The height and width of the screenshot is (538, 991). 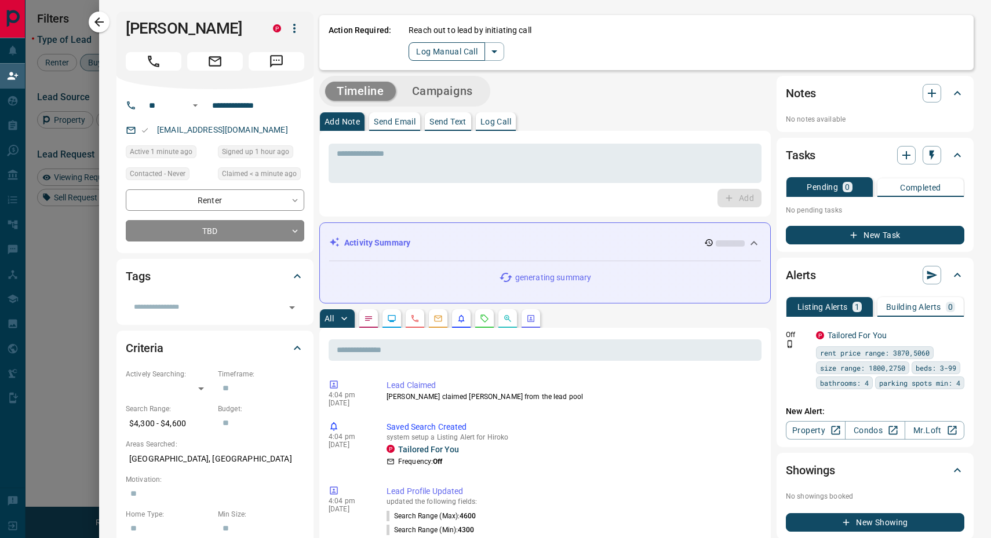 What do you see at coordinates (438, 319) in the screenshot?
I see `svg: Emails` at bounding box center [438, 319].